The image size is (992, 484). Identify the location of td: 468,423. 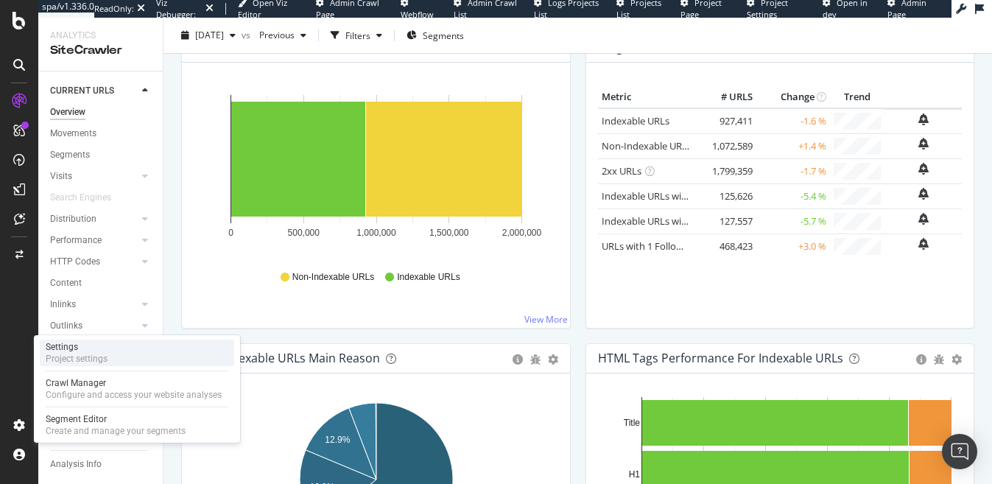
(727, 246).